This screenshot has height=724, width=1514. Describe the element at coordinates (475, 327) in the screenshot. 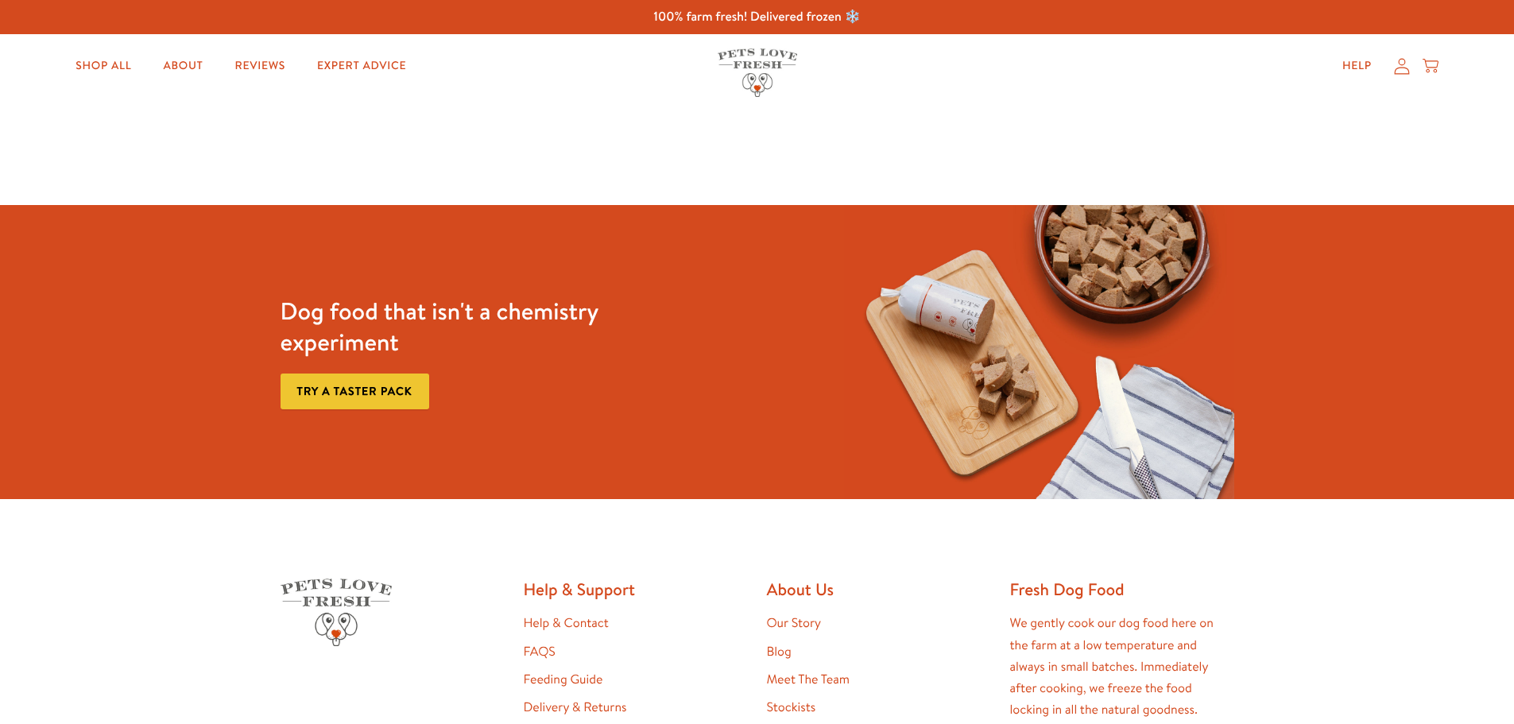

I see `h3: Dog food that isn't a chemistry experiment` at that location.